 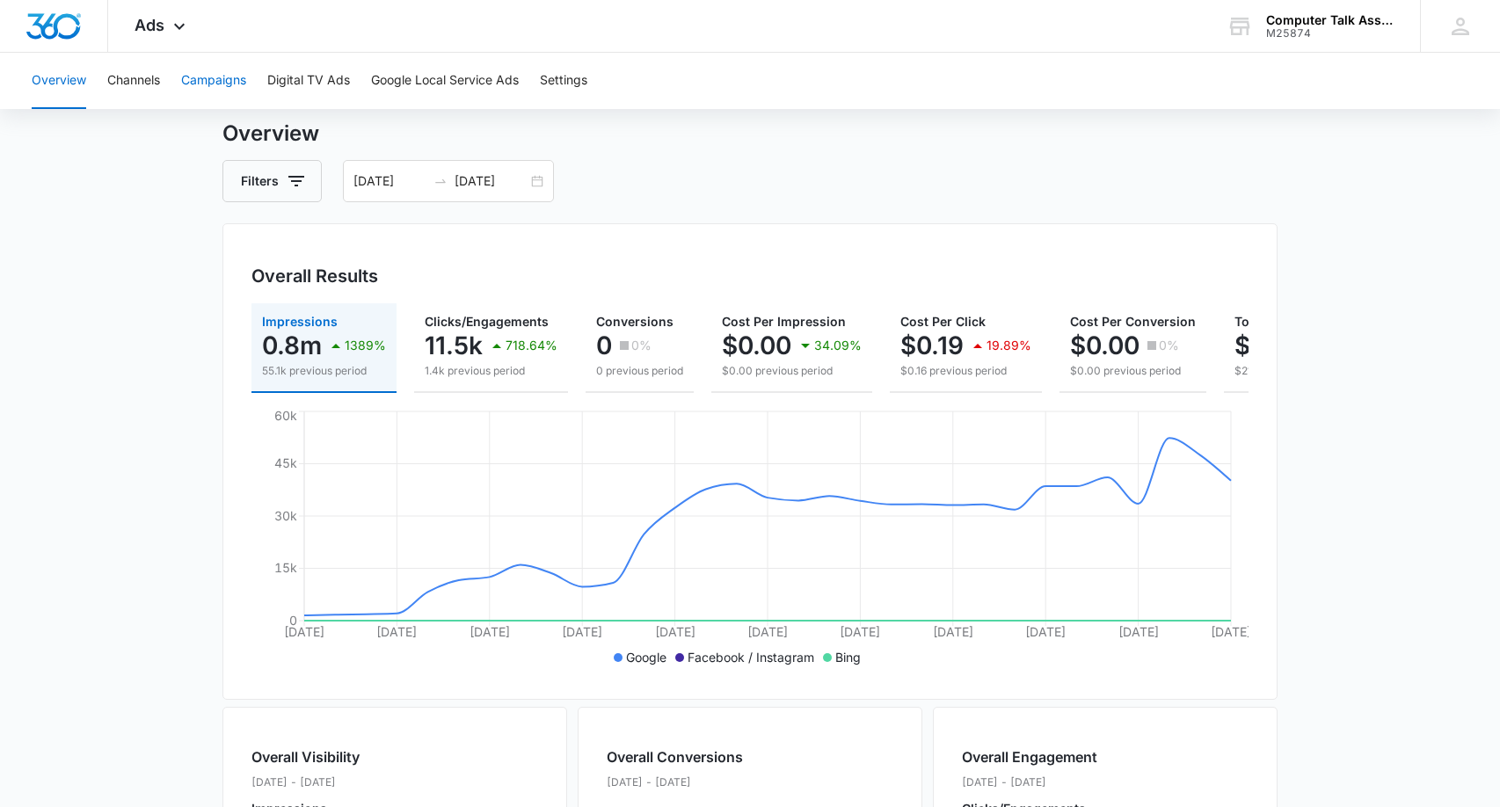 What do you see at coordinates (847, 657) in the screenshot?
I see `p: Bing` at bounding box center [847, 657].